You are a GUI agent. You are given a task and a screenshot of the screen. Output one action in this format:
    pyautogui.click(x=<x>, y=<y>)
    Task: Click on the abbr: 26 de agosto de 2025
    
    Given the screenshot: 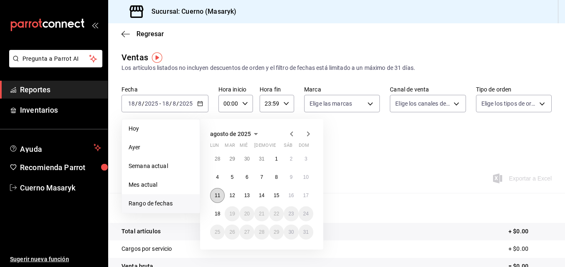 What is the action you would take?
    pyautogui.click(x=232, y=232)
    